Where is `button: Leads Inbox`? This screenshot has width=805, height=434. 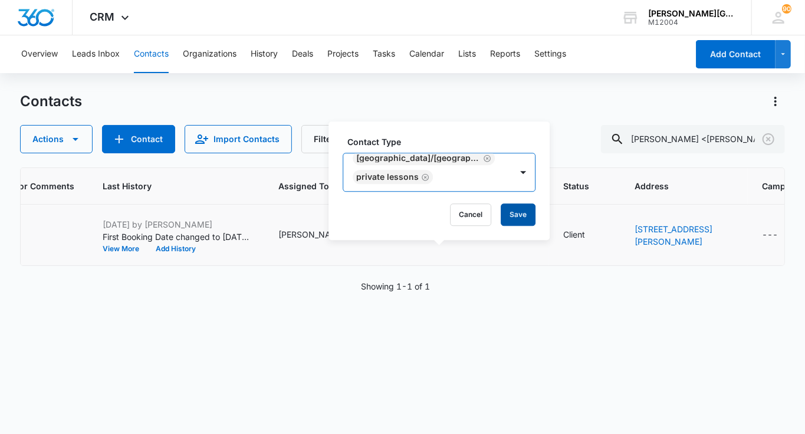 button: Leads Inbox is located at coordinates (96, 54).